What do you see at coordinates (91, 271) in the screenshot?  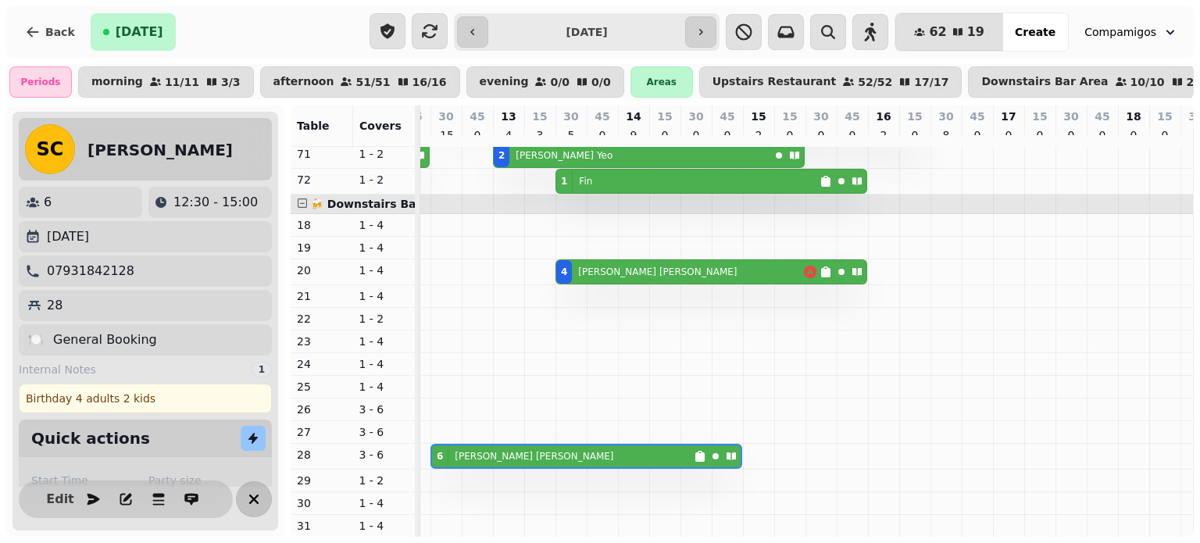 I see `p: 07931842128` at bounding box center [91, 271].